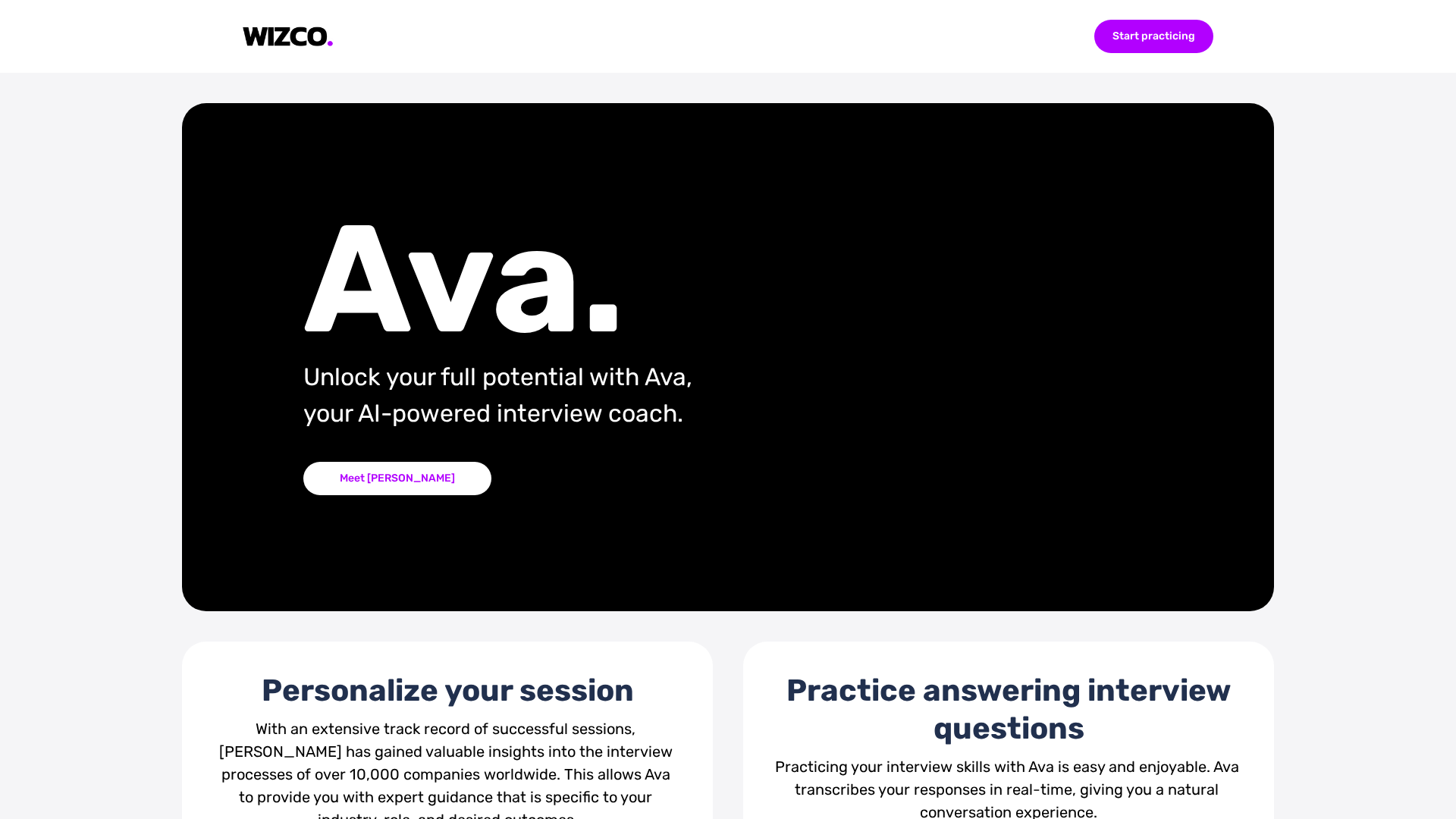 The width and height of the screenshot is (1456, 819). I want to click on div: Unlock your full potential with Ava, your AI-powered interview coach., so click(564, 395).